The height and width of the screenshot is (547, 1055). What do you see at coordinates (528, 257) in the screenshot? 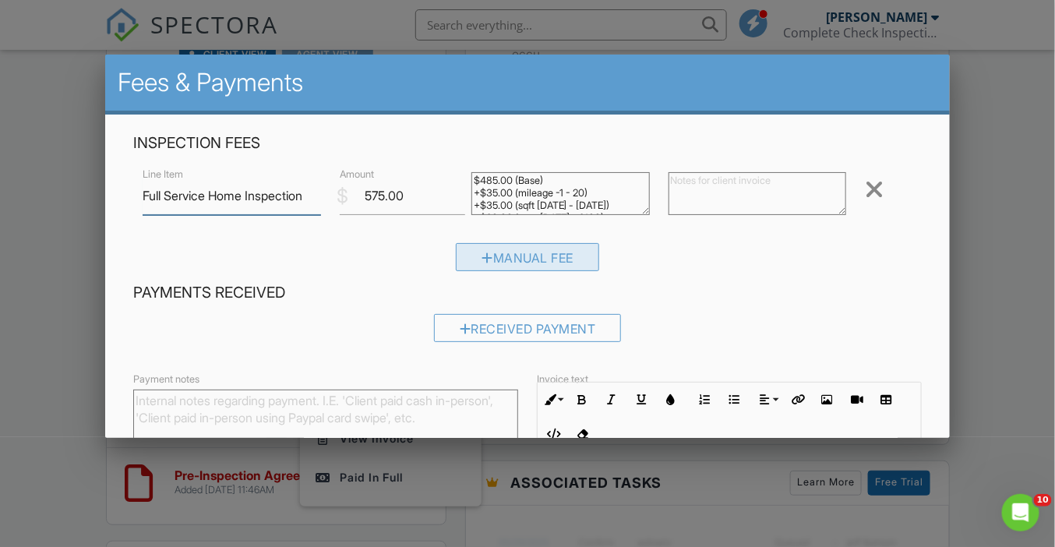
I see `div: Manual Fee` at bounding box center [528, 257].